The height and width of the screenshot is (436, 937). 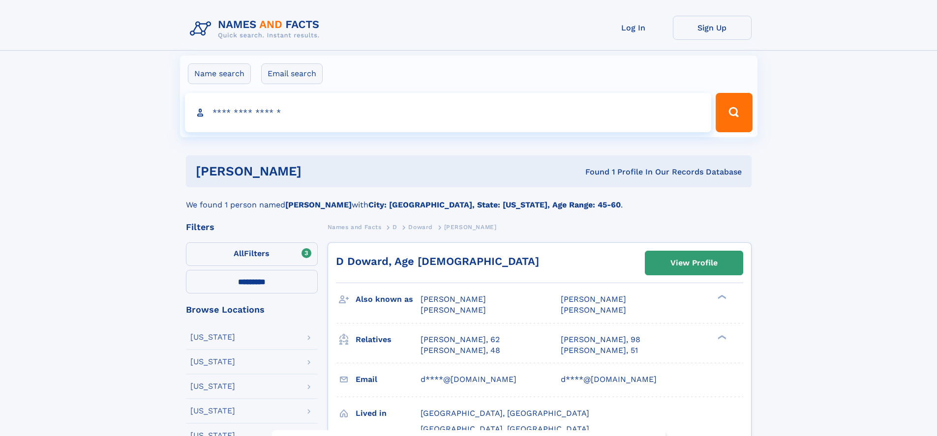 What do you see at coordinates (252, 227) in the screenshot?
I see `div: Filters` at bounding box center [252, 227].